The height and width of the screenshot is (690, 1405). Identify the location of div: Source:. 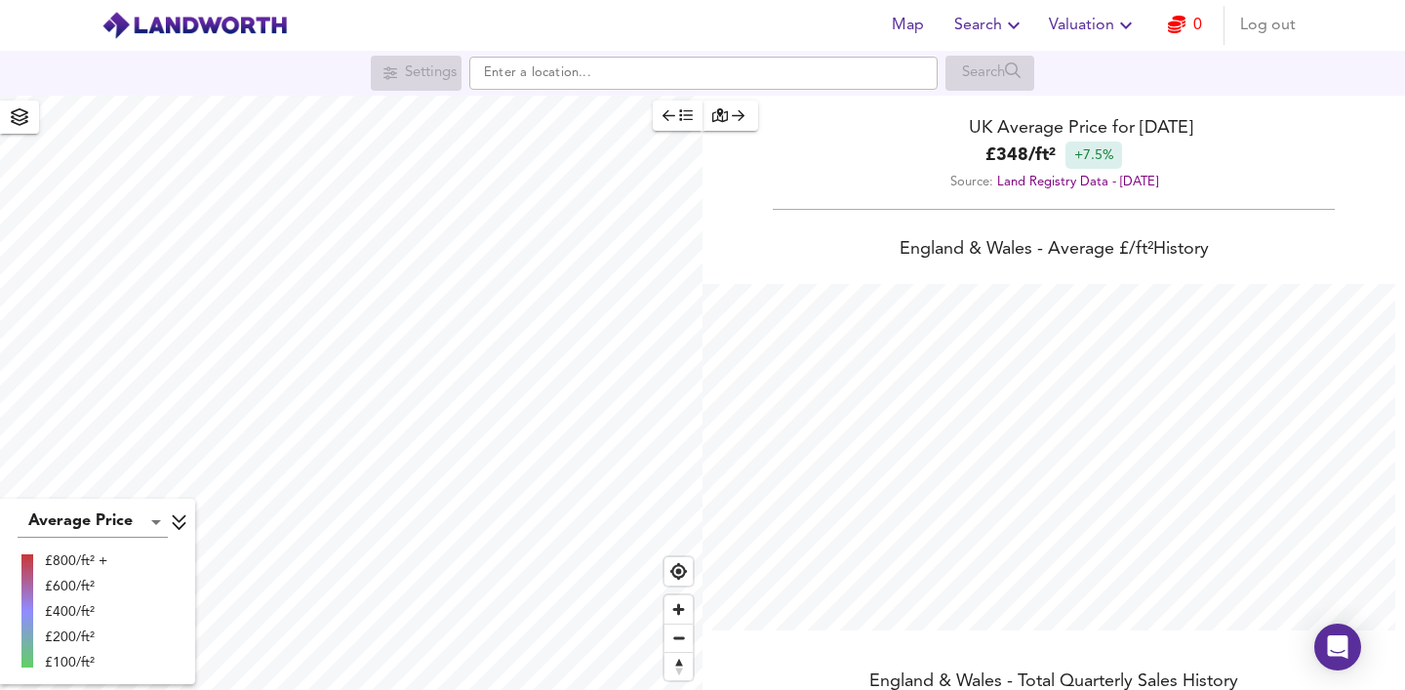
(1054, 181).